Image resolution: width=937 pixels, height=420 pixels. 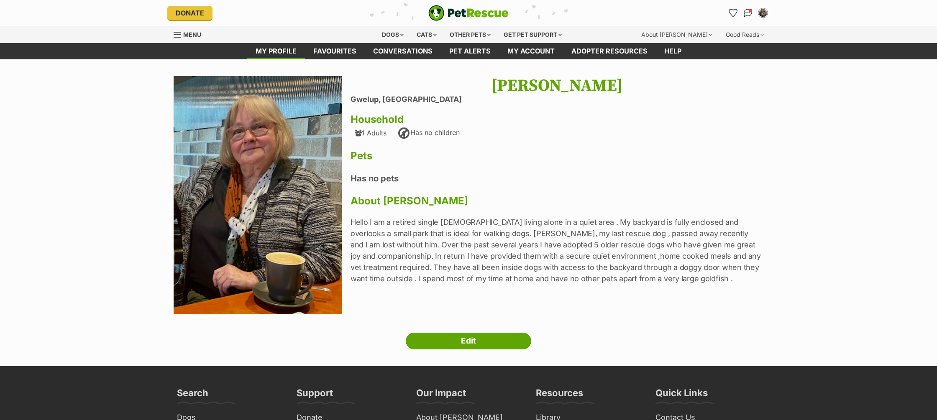 What do you see at coordinates (557, 179) in the screenshot?
I see `h4: Has no pets` at bounding box center [557, 179].